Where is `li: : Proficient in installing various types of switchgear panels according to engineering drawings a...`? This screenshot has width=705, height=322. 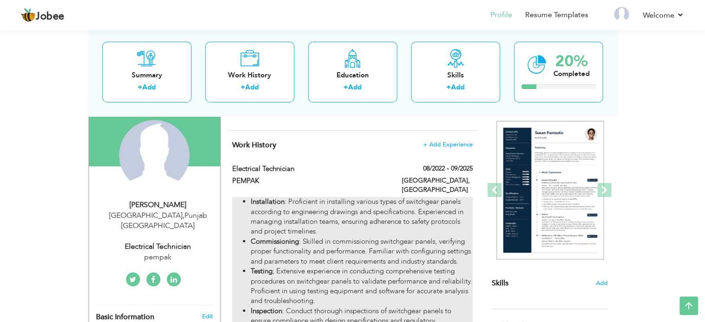 li: : Proficient in installing various types of switchgear panels according to engineering drawings a... is located at coordinates (361, 217).